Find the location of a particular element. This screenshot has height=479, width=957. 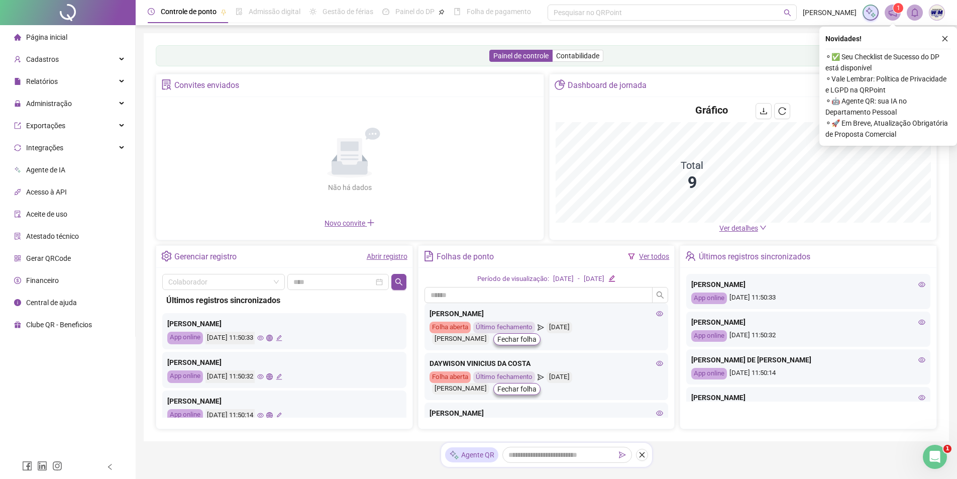

span: notification is located at coordinates (893, 13).